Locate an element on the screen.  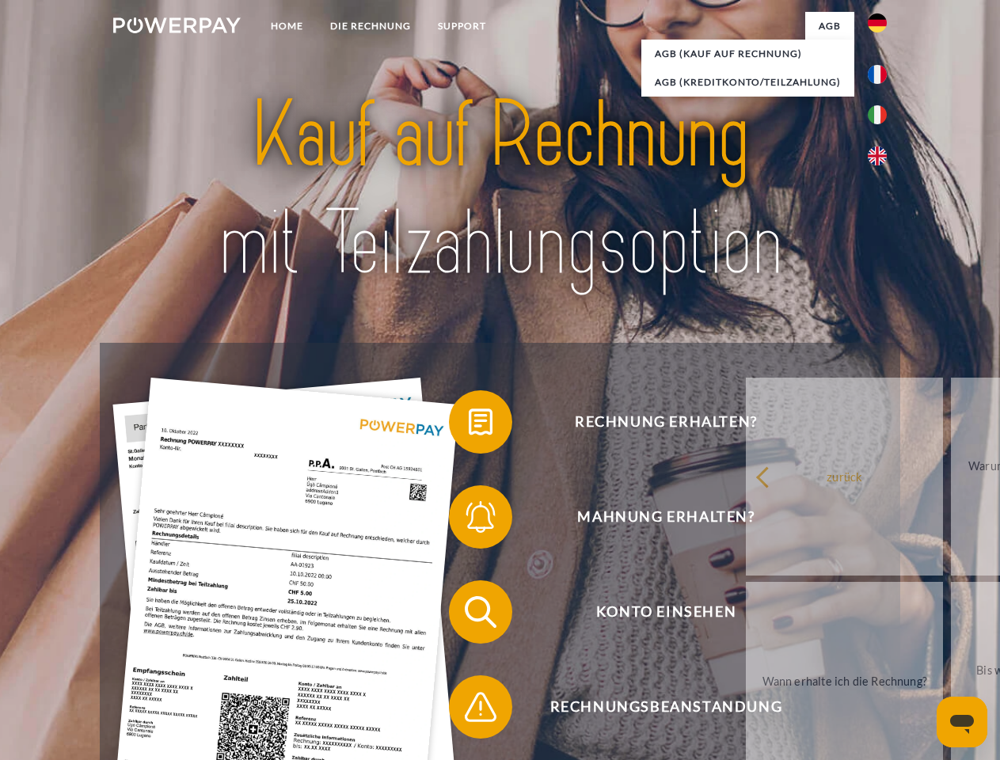
a: agb is located at coordinates (830, 26).